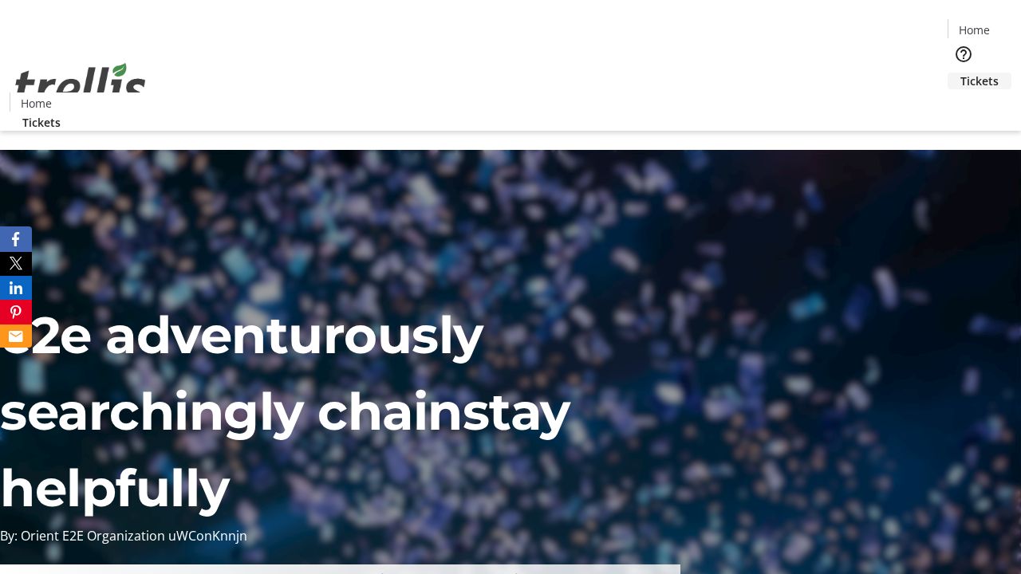  I want to click on button: Help, so click(964, 54).